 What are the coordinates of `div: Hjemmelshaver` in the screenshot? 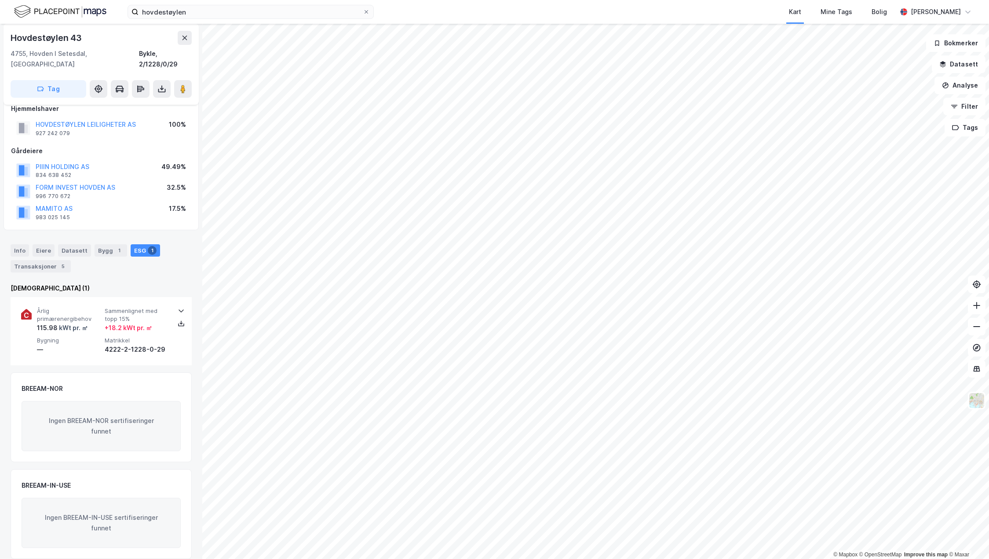 It's located at (101, 109).